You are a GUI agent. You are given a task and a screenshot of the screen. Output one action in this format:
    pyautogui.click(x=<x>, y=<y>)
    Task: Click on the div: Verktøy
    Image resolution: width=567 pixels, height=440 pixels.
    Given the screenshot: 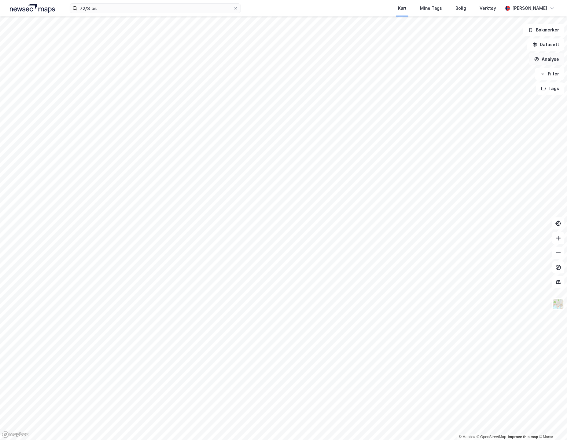 What is the action you would take?
    pyautogui.click(x=488, y=8)
    